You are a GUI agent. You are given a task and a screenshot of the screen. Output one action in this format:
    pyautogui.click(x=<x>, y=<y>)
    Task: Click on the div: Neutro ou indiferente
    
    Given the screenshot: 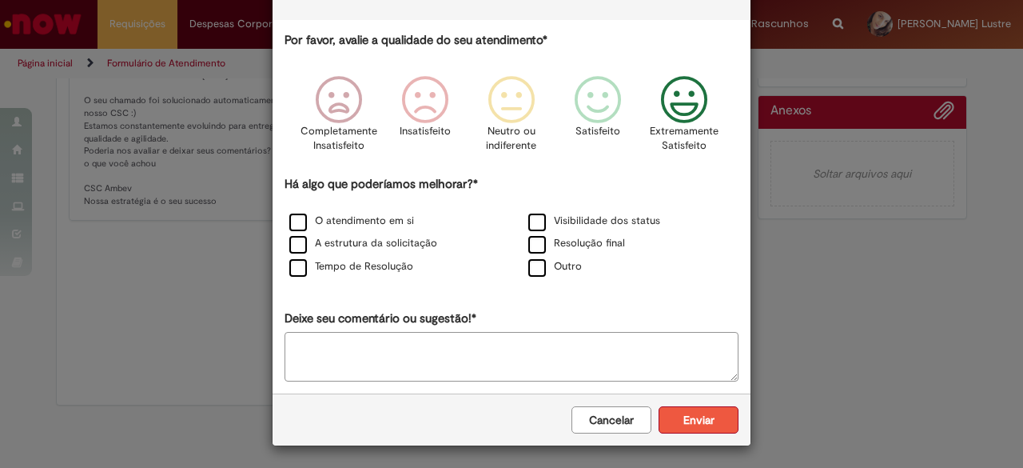 What is the action you would take?
    pyautogui.click(x=512, y=118)
    